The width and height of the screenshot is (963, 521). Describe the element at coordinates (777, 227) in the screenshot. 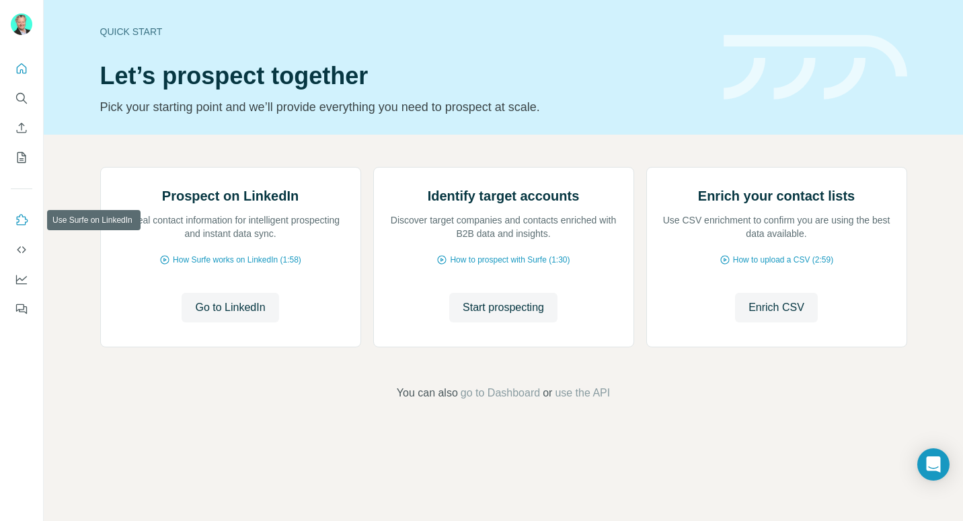

I see `p: Use CSV enrichment to confirm you are using the best data available.` at that location.